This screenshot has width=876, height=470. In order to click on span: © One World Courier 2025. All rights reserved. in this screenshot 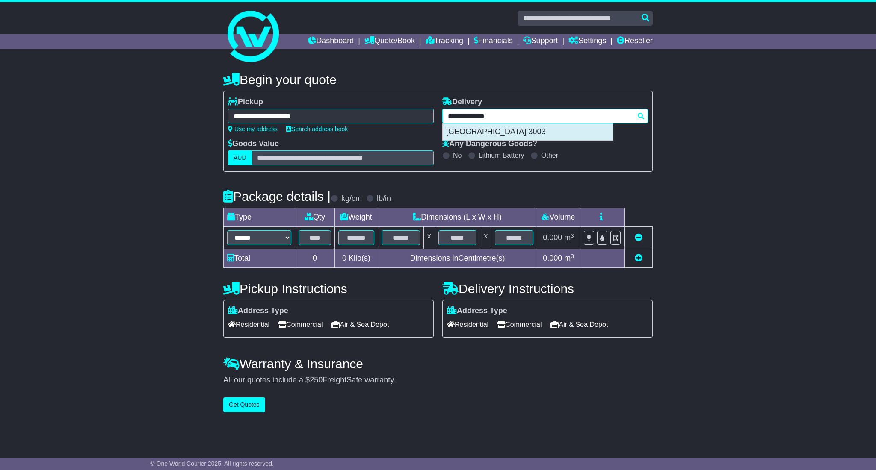, I will do `click(212, 464)`.